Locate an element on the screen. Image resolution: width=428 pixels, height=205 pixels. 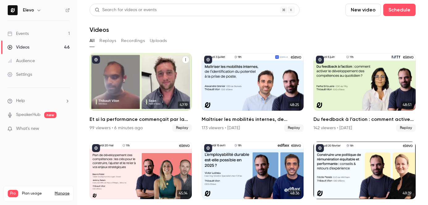
span: 48:51 is located at coordinates (407, 105).